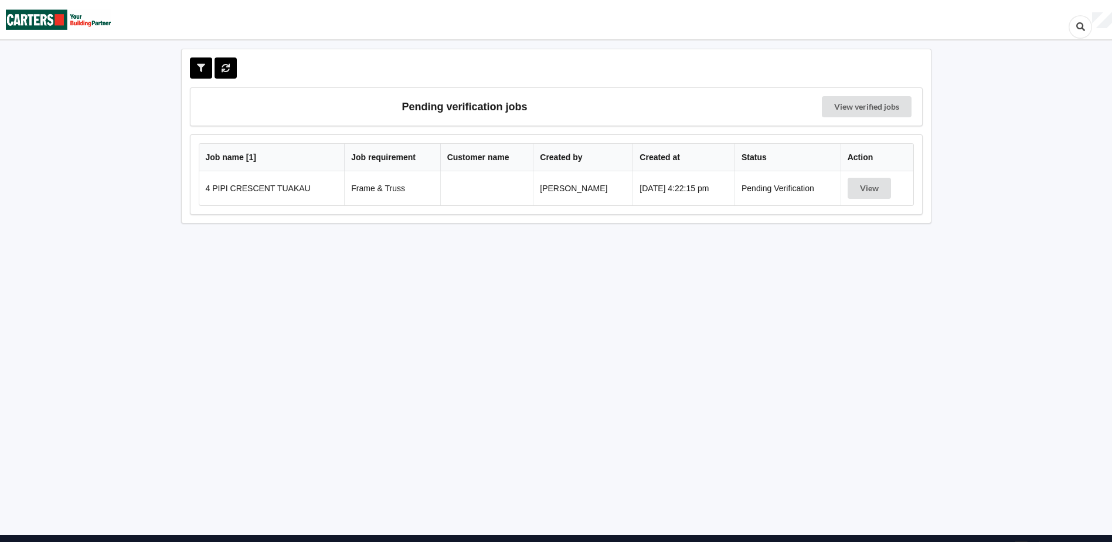 This screenshot has height=542, width=1112. What do you see at coordinates (788, 157) in the screenshot?
I see `th: Status` at bounding box center [788, 157].